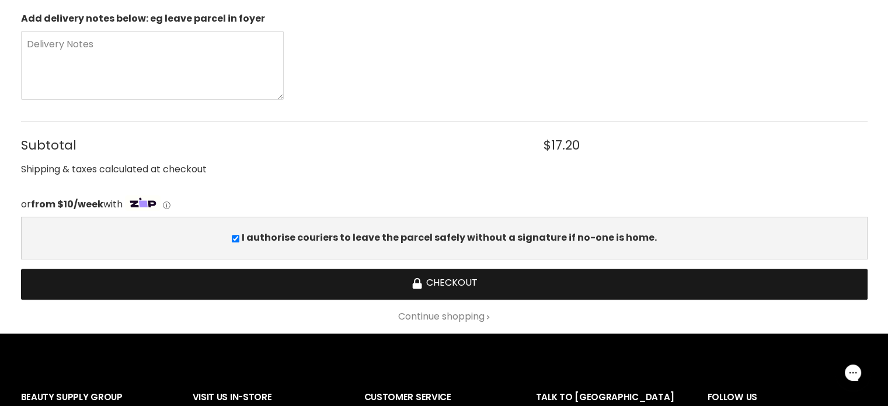 This screenshot has width=888, height=406. Describe the element at coordinates (269, 145) in the screenshot. I see `span: Subtotal` at that location.